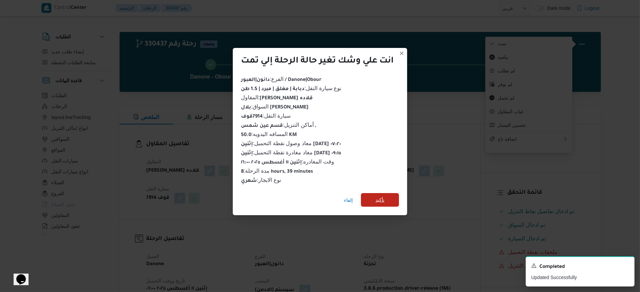  What do you see at coordinates (291, 143) in the screenshot?
I see `span: معاد وصول نقطة التحميل :` at bounding box center [291, 143].